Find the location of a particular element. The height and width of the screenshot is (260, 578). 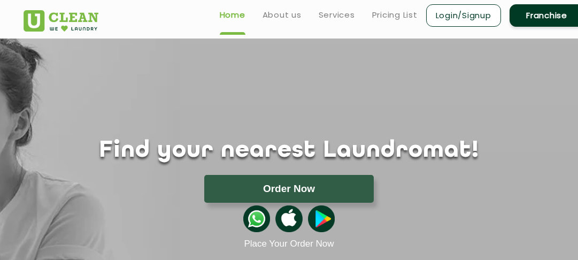

a: Services is located at coordinates (337, 15).